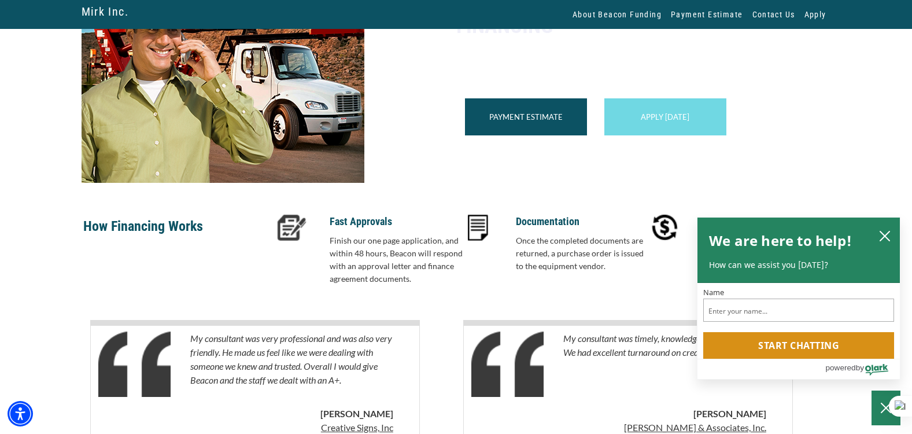  Describe the element at coordinates (583, 222) in the screenshot. I see `p: Documentation` at that location.